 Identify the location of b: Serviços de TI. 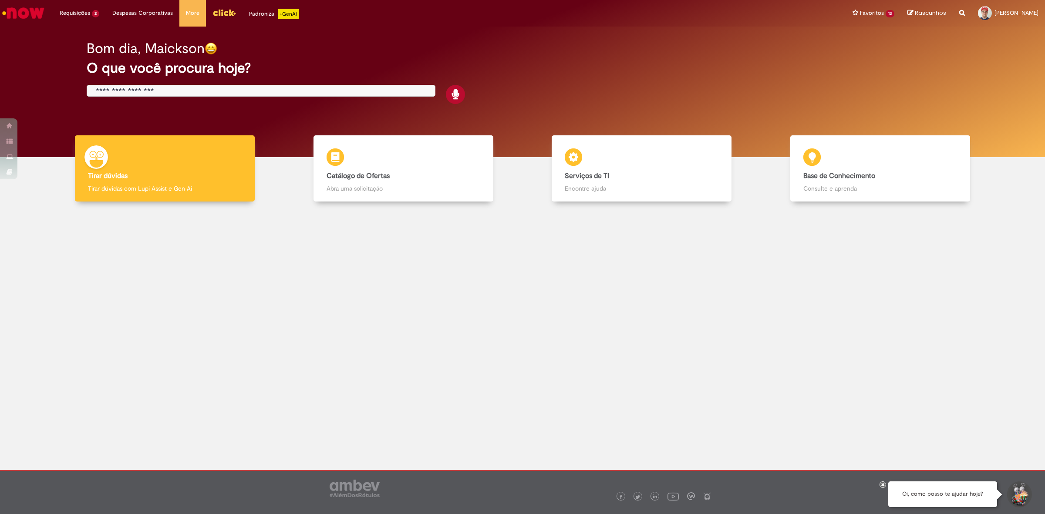
(587, 176).